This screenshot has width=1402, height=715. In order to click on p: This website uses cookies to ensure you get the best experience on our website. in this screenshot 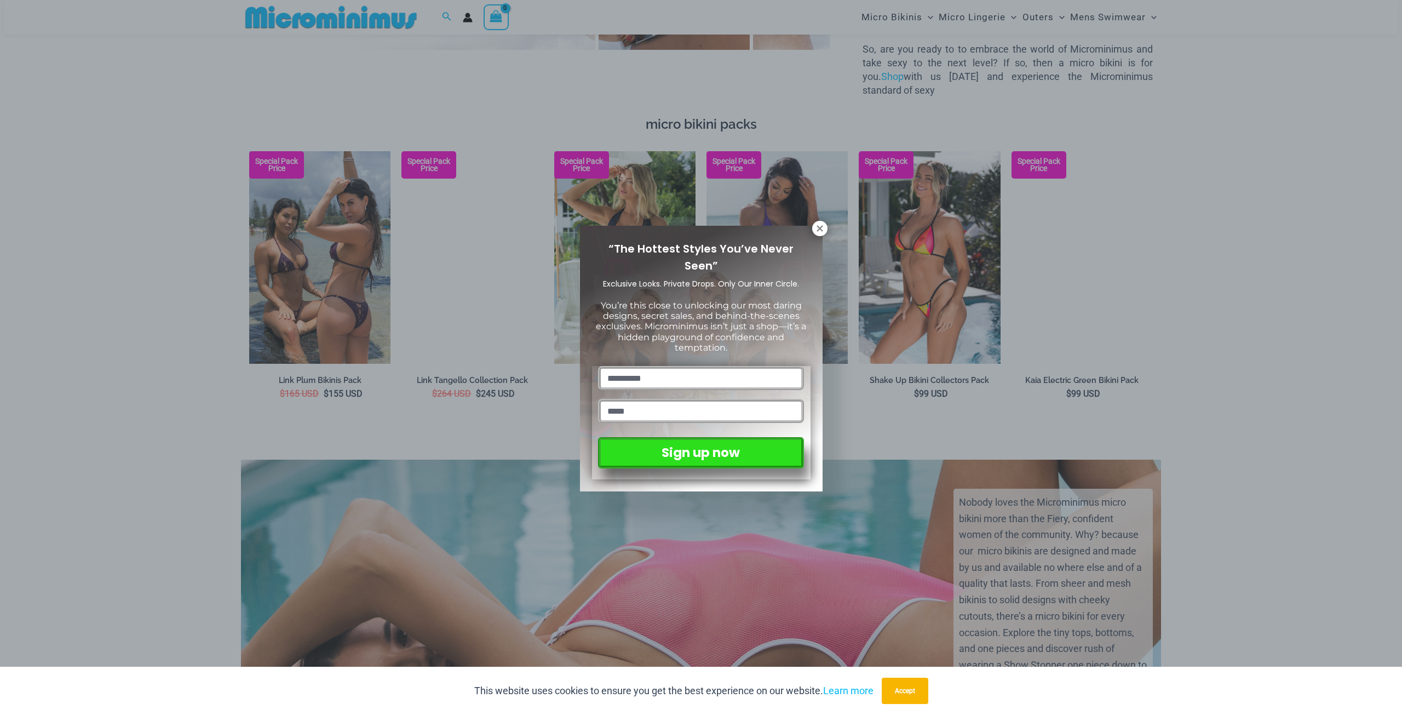, I will do `click(674, 691)`.